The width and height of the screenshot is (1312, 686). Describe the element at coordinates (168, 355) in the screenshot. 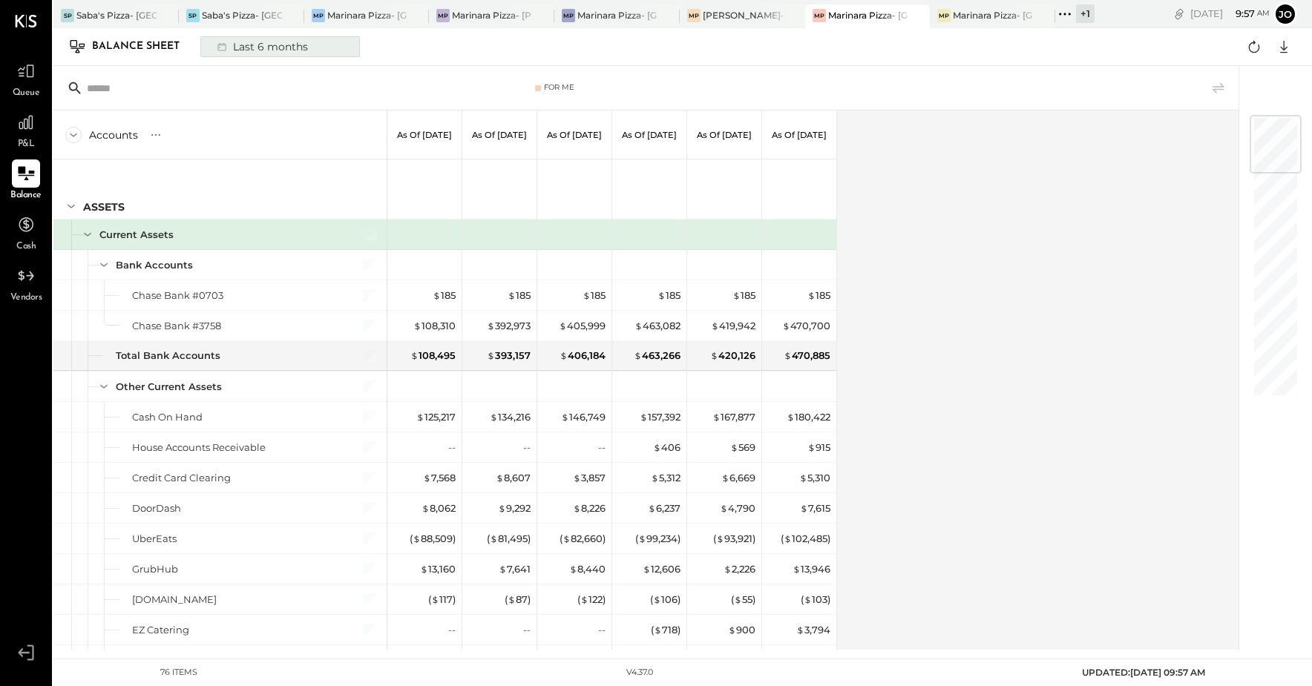

I see `div: Total Bank Accounts` at that location.